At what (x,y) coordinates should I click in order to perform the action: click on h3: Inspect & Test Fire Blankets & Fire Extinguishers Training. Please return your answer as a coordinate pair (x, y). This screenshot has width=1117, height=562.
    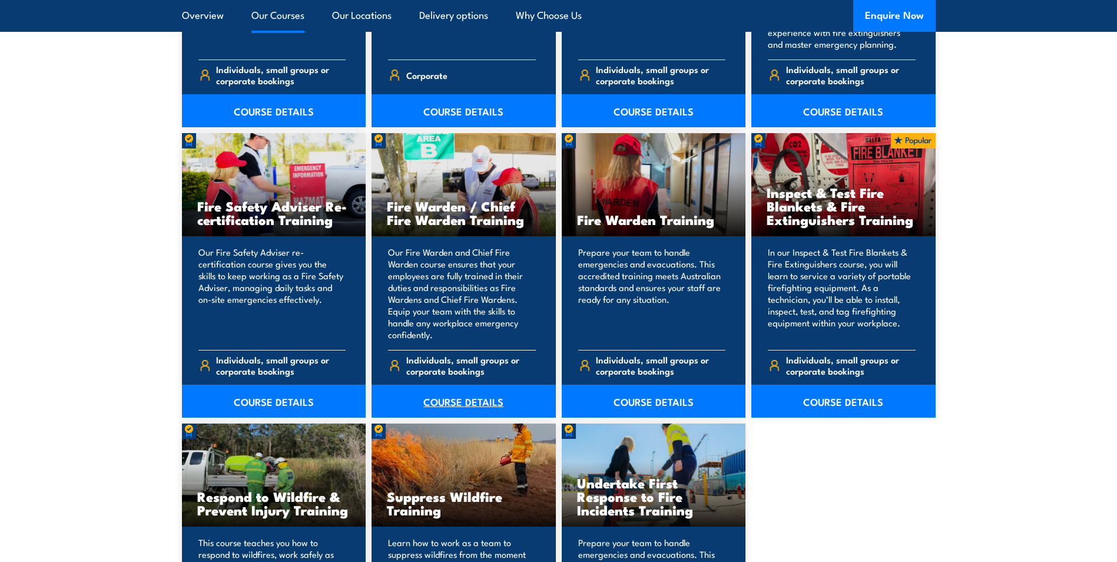
    Looking at the image, I should click on (843, 205).